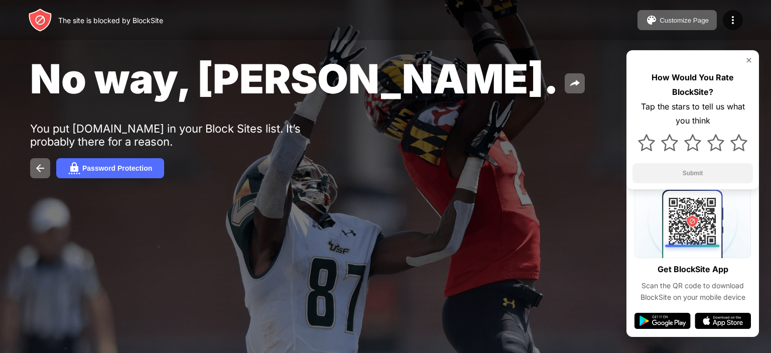 The width and height of the screenshot is (771, 353). Describe the element at coordinates (693, 291) in the screenshot. I see `div: Scan the QR code to download BlockSite on your mobile device` at that location.